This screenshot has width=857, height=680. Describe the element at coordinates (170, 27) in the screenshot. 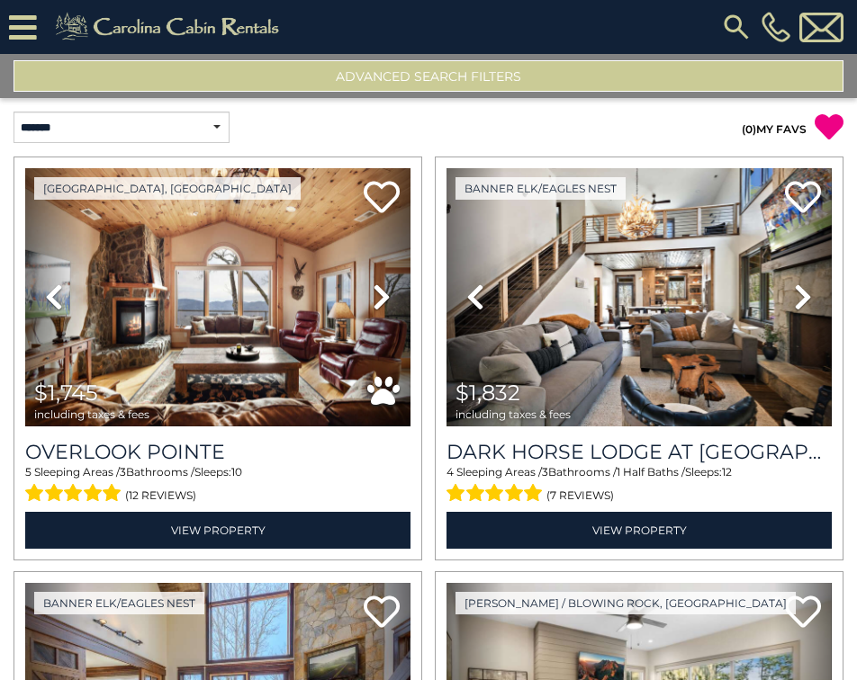

I see `img: Khaki-logo.png` at that location.